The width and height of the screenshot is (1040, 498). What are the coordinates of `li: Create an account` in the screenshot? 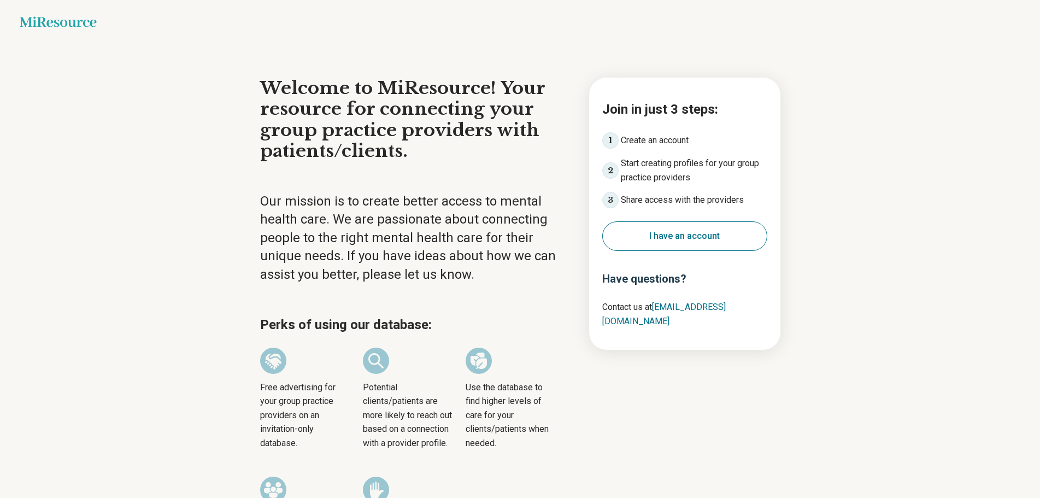 It's located at (685, 141).